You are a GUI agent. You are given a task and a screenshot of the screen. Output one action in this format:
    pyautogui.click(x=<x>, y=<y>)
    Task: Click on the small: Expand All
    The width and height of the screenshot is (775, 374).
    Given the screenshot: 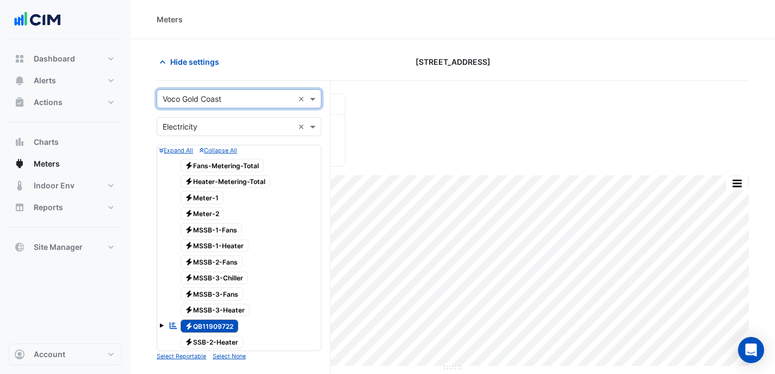 What is the action you would take?
    pyautogui.click(x=176, y=150)
    